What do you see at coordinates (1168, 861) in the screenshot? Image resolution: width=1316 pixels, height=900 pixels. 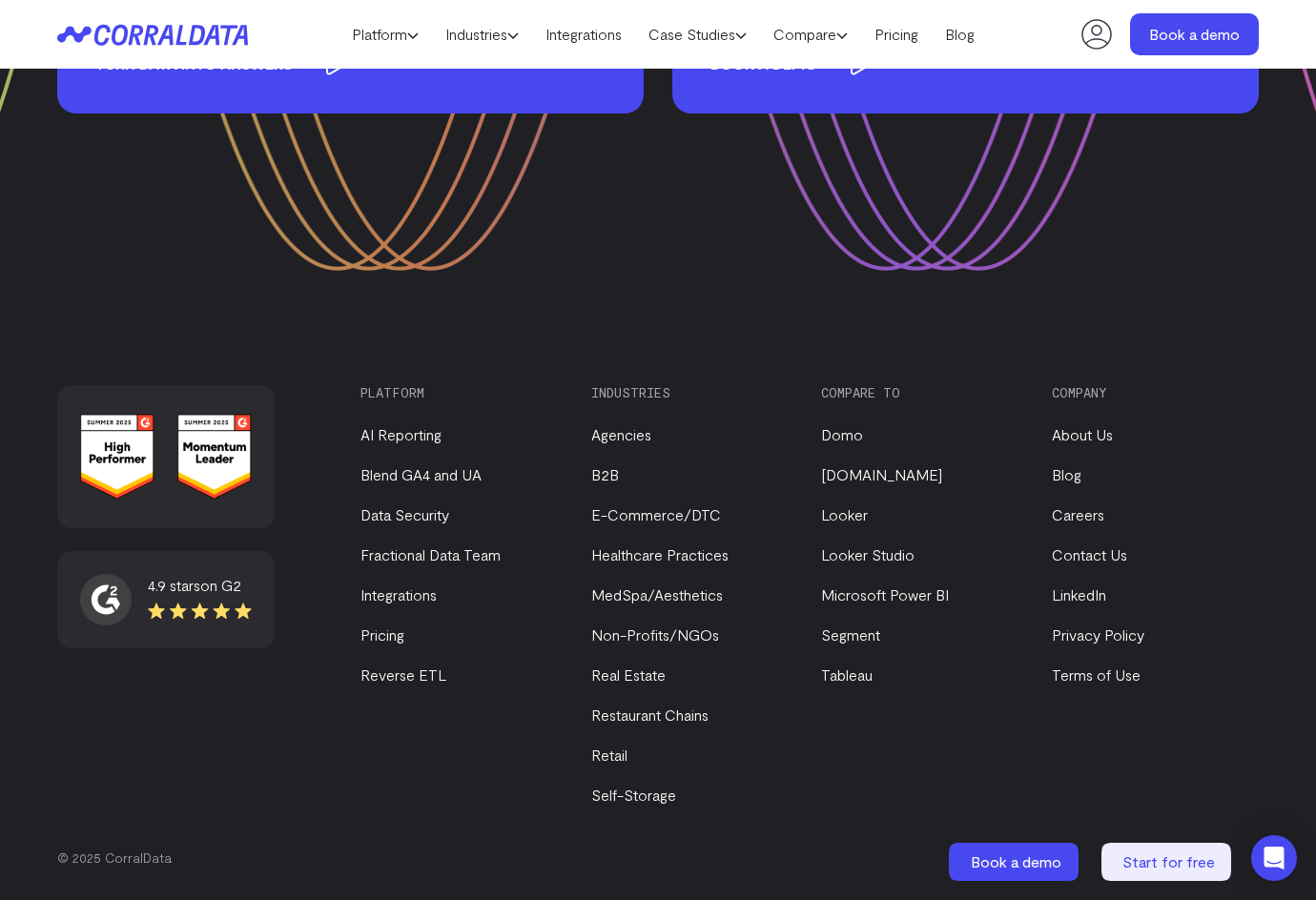 I see `a: Start for free` at bounding box center [1168, 861].